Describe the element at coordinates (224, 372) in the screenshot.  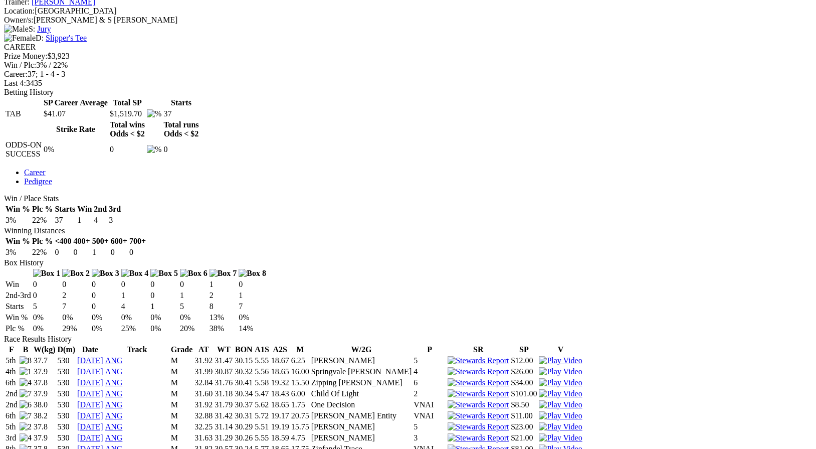
I see `td: 30.87` at that location.